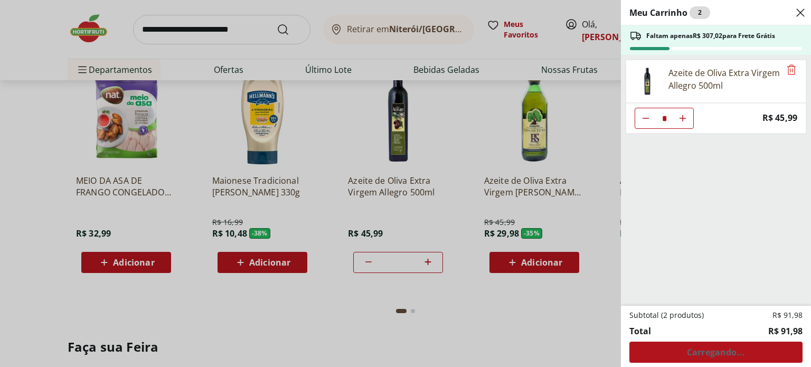  Describe the element at coordinates (724, 79) in the screenshot. I see `div: Azeite de Oliva Extra Virgem Allegro 500ml` at that location.